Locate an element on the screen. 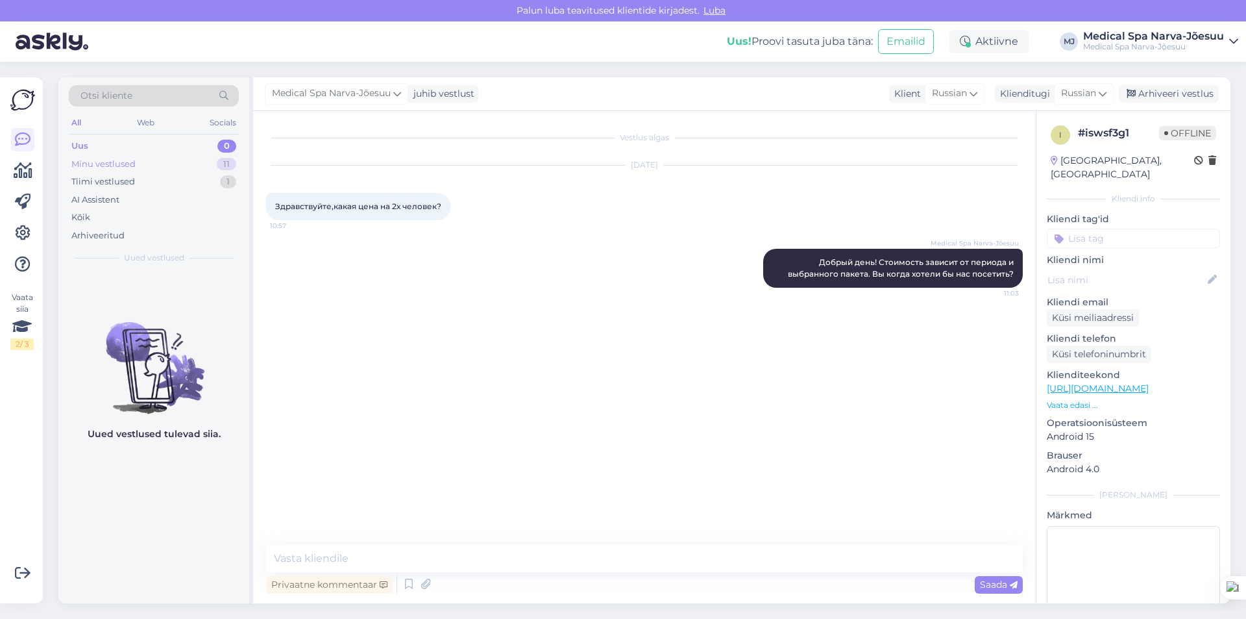 The width and height of the screenshot is (1246, 619). input: Lisa tag is located at coordinates (1133, 238).